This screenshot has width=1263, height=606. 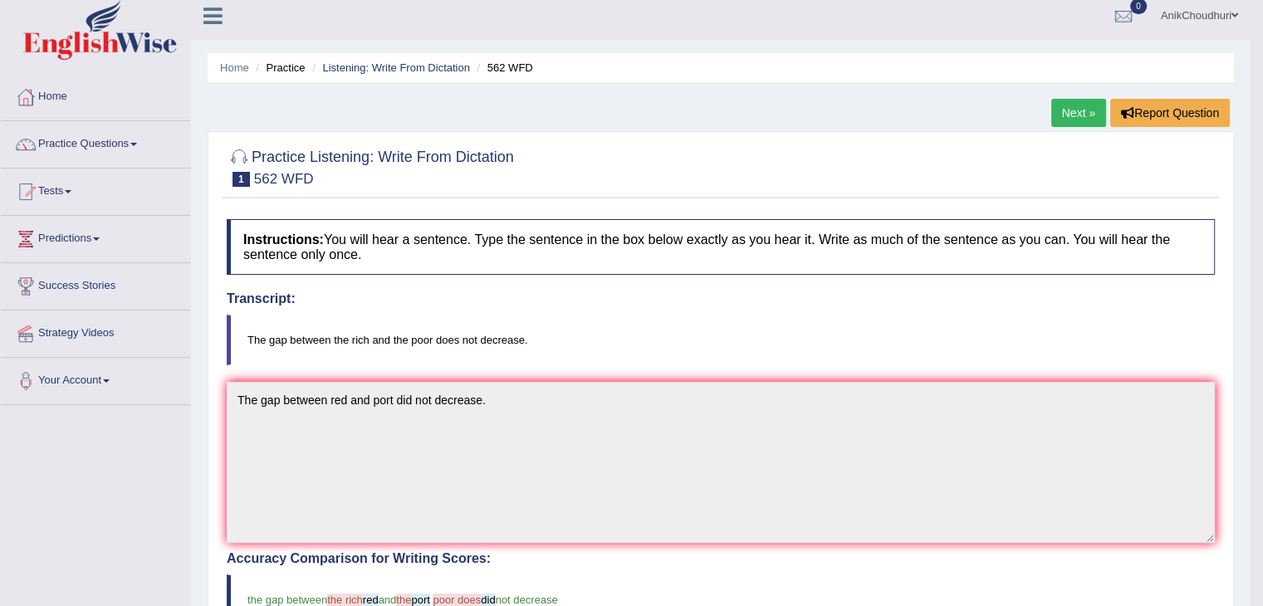 I want to click on a: Practice Questions, so click(x=96, y=142).